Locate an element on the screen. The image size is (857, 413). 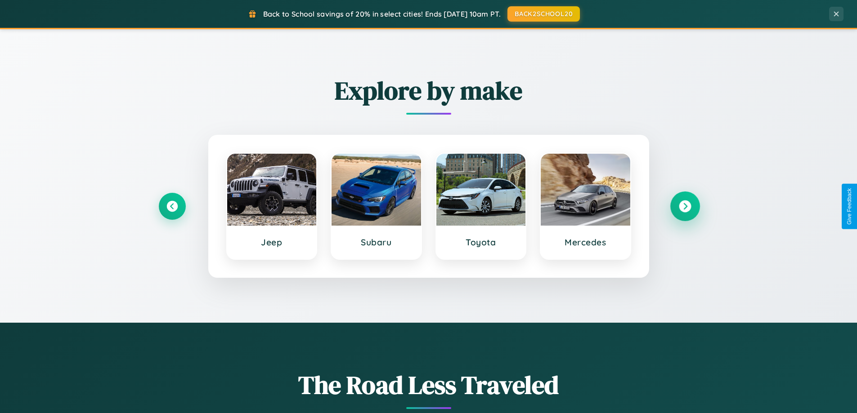
h3: Mercedes is located at coordinates (585, 242).